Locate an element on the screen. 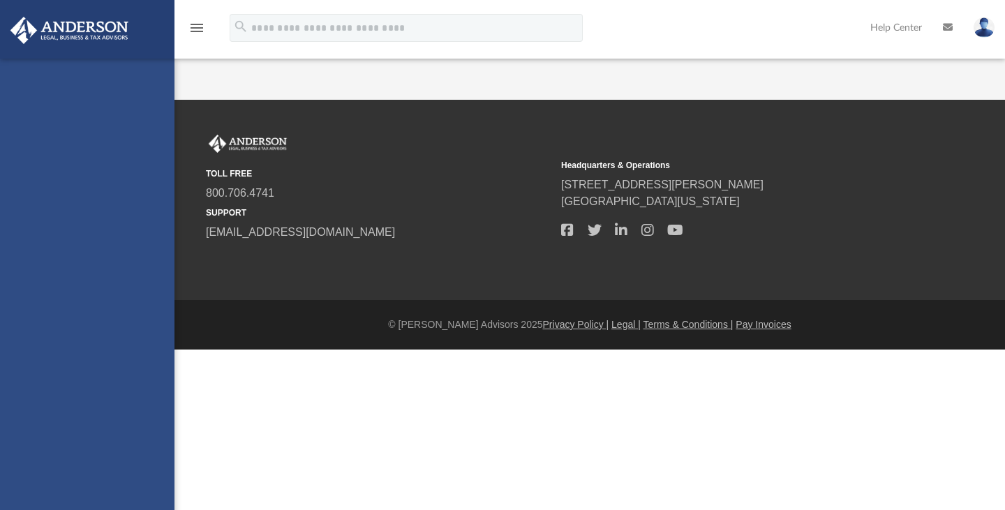 This screenshot has height=510, width=1005. i: menu is located at coordinates (197, 28).